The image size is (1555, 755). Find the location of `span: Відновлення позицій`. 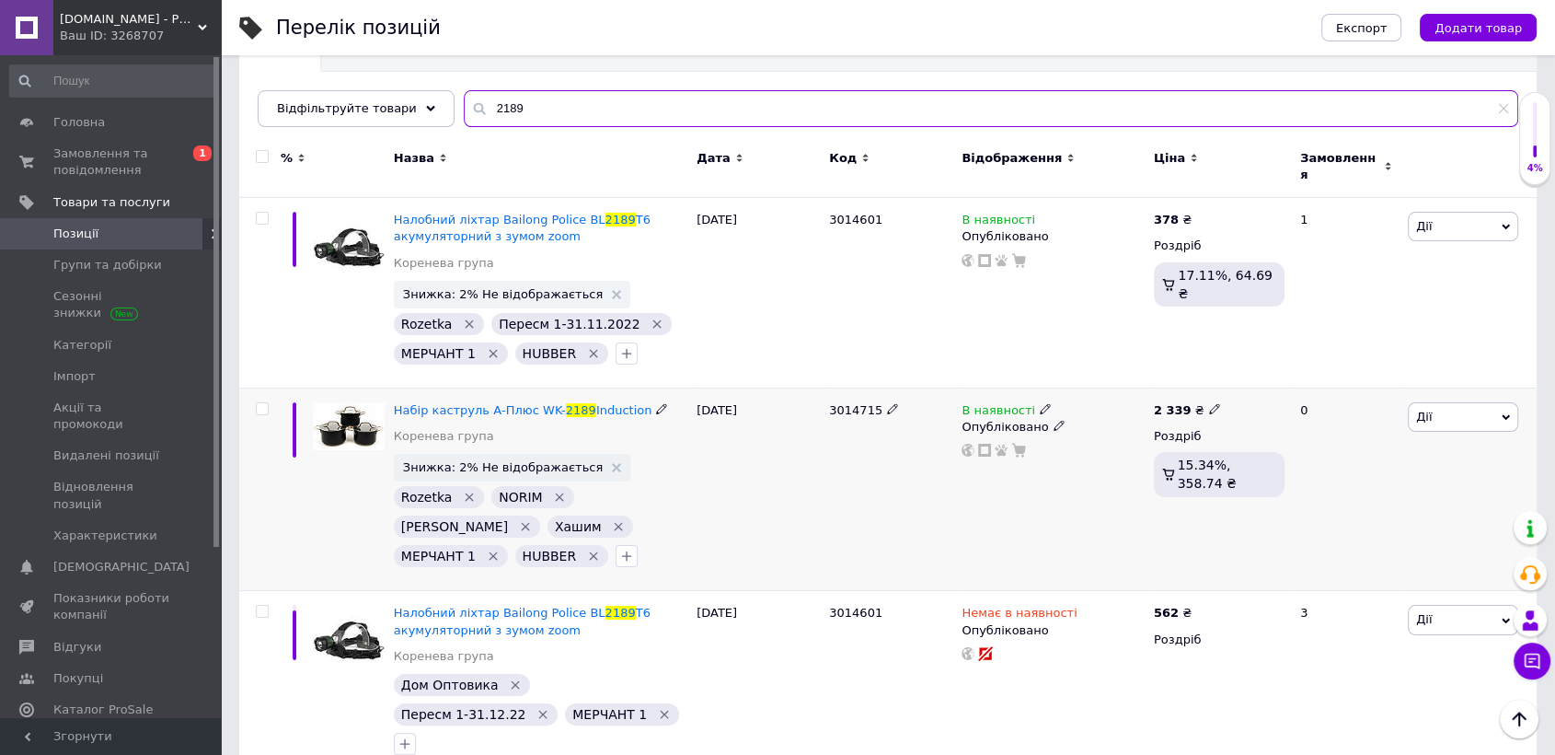

span: Відновлення позицій is located at coordinates (111, 495).